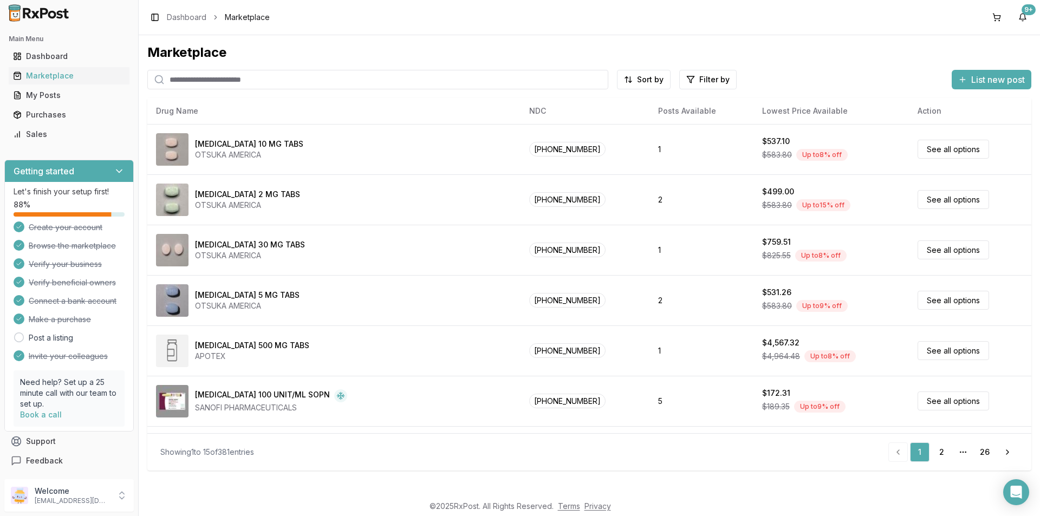 This screenshot has width=1040, height=516. Describe the element at coordinates (643, 80) in the screenshot. I see `button: Sort by` at that location.